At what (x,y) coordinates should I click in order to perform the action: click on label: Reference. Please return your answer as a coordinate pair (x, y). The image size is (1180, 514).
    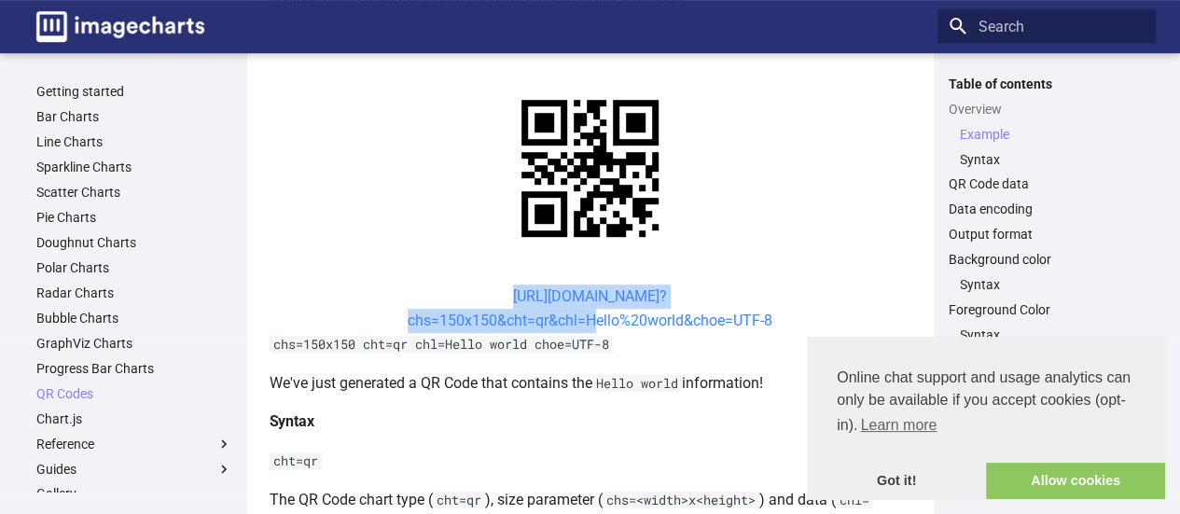
    Looking at the image, I should click on (134, 444).